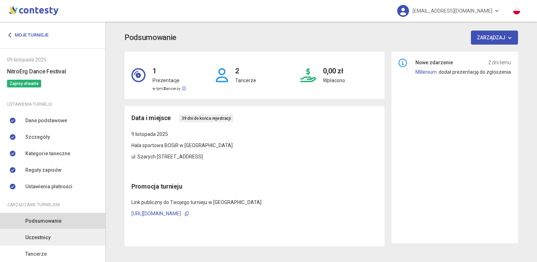  What do you see at coordinates (48, 153) in the screenshot?
I see `span: Kategorie taneczne` at bounding box center [48, 153].